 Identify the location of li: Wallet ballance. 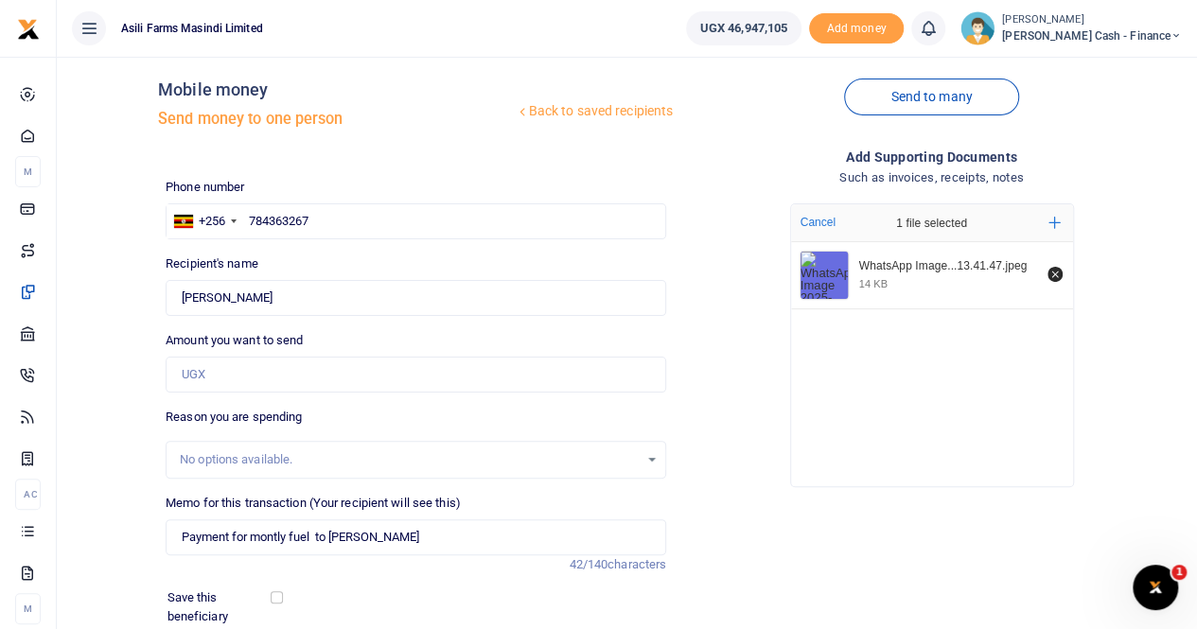
(744, 28).